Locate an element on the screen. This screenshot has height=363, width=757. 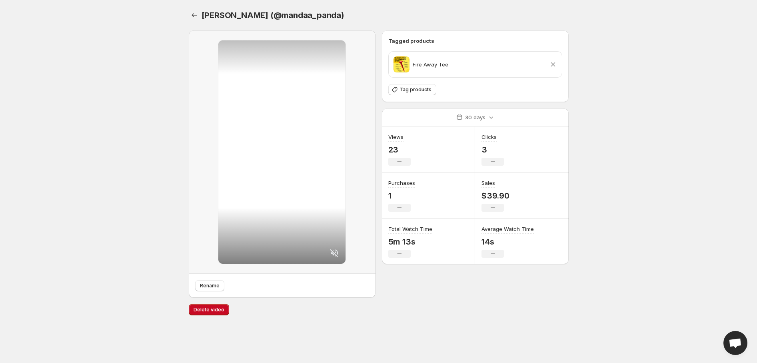
h3: Purchases is located at coordinates (401, 183).